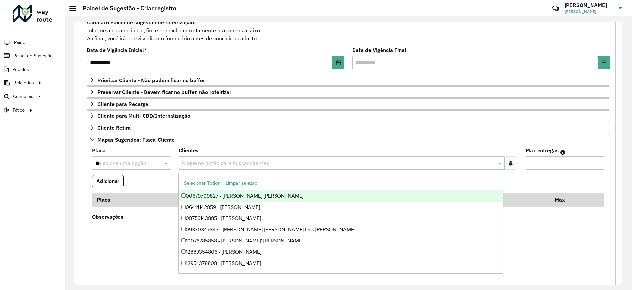 This screenshot has width=632, height=290. What do you see at coordinates (99, 150) in the screenshot?
I see `label: Placa` at bounding box center [99, 150].